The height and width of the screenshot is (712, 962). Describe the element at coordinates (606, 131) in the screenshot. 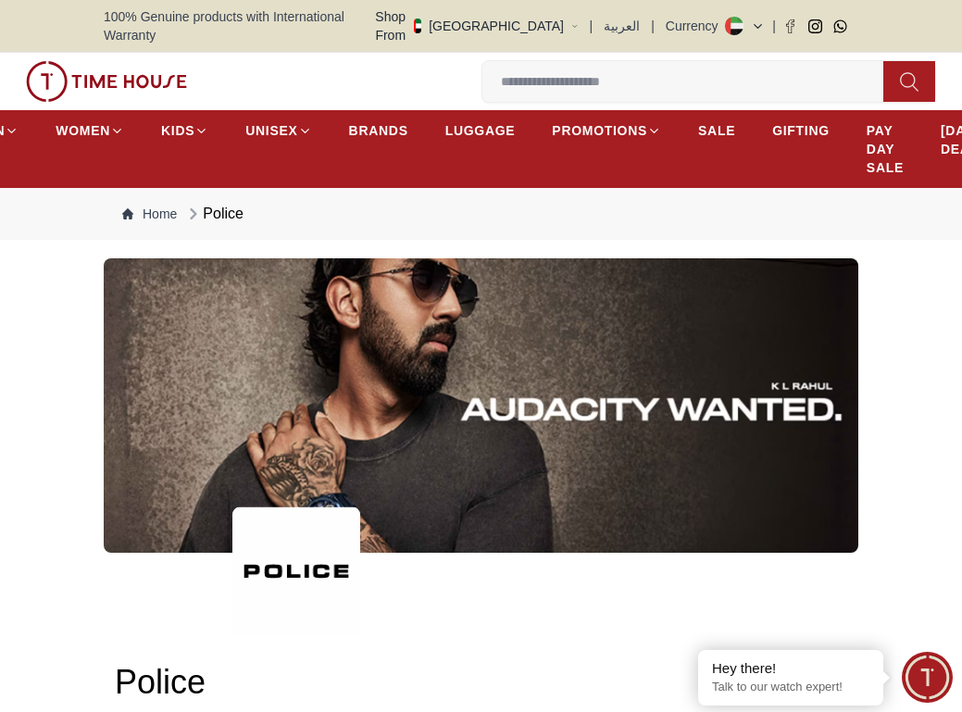

I see `a: PROMOTIONS` at that location.